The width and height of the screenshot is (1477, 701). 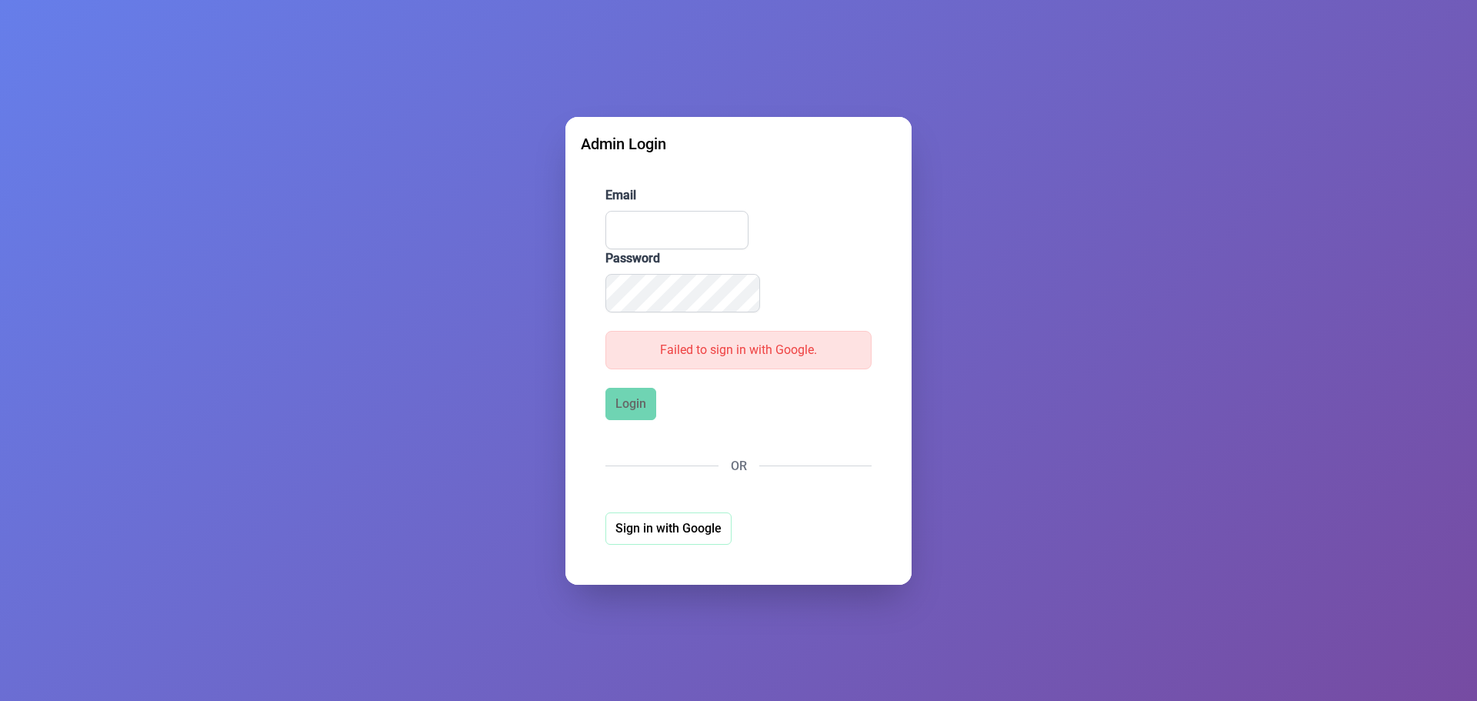 What do you see at coordinates (739, 144) in the screenshot?
I see `div: Admin Login` at bounding box center [739, 144].